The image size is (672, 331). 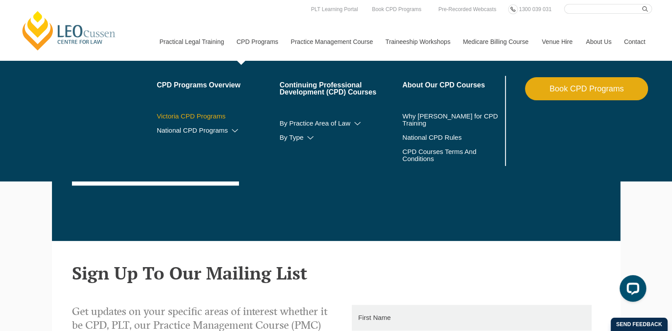 I want to click on a: By Practice Area of Law, so click(x=340, y=123).